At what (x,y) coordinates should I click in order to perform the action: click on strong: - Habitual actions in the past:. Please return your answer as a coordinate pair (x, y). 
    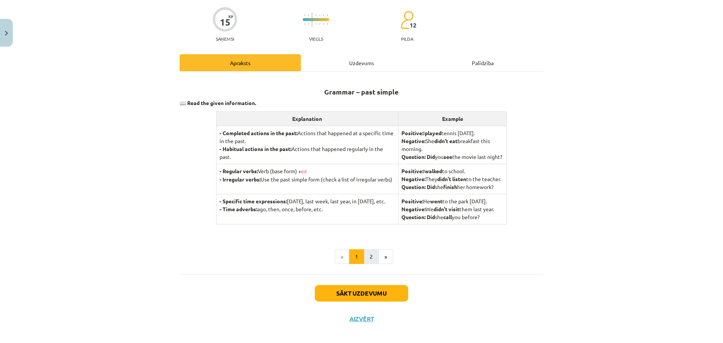
    Looking at the image, I should click on (255, 149).